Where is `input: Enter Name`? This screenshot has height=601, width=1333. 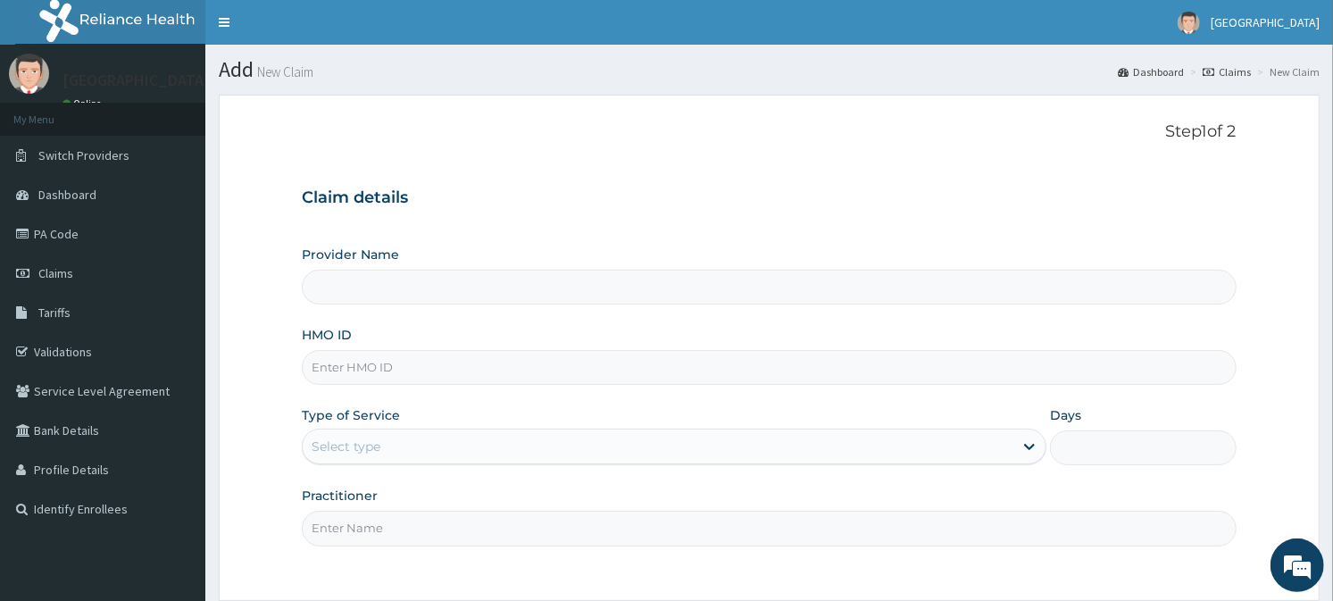
input: Enter Name is located at coordinates (769, 528).